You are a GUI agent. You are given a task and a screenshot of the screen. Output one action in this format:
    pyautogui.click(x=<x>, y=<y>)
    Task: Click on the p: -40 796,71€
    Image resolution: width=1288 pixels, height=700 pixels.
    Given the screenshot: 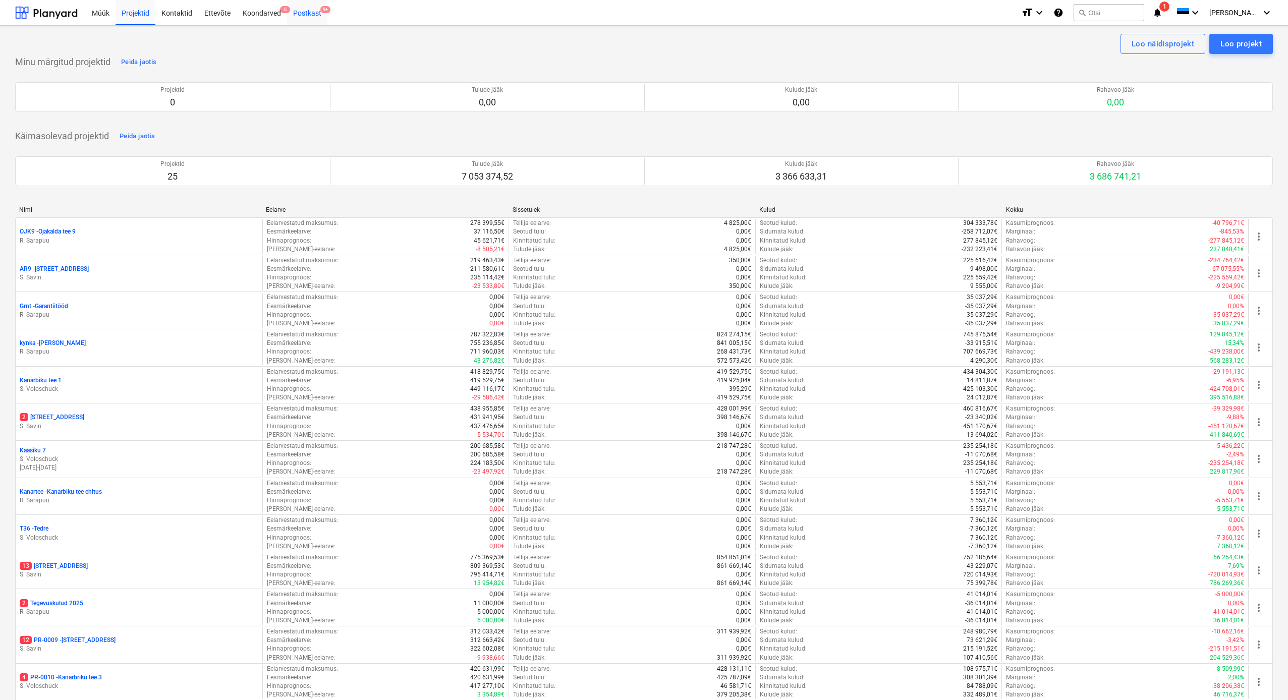 What is the action you would take?
    pyautogui.click(x=1228, y=223)
    